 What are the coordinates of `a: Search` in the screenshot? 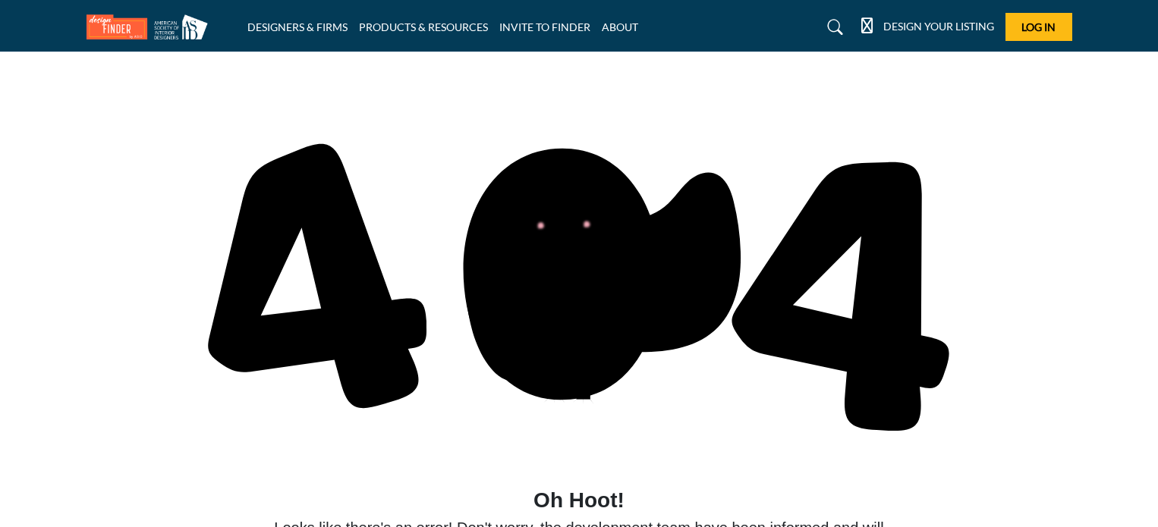 It's located at (833, 27).